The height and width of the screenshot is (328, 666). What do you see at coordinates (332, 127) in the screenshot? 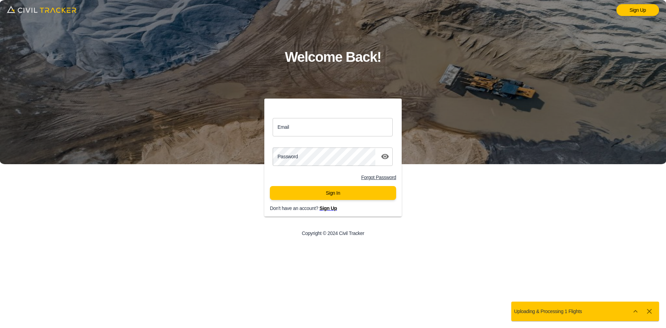
I see `input: email` at bounding box center [332, 127].